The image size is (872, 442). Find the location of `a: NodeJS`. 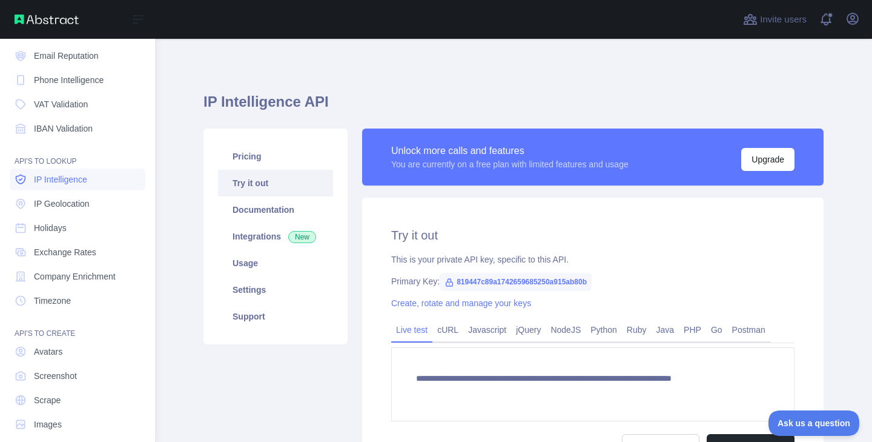

a: NodeJS is located at coordinates (566, 330).